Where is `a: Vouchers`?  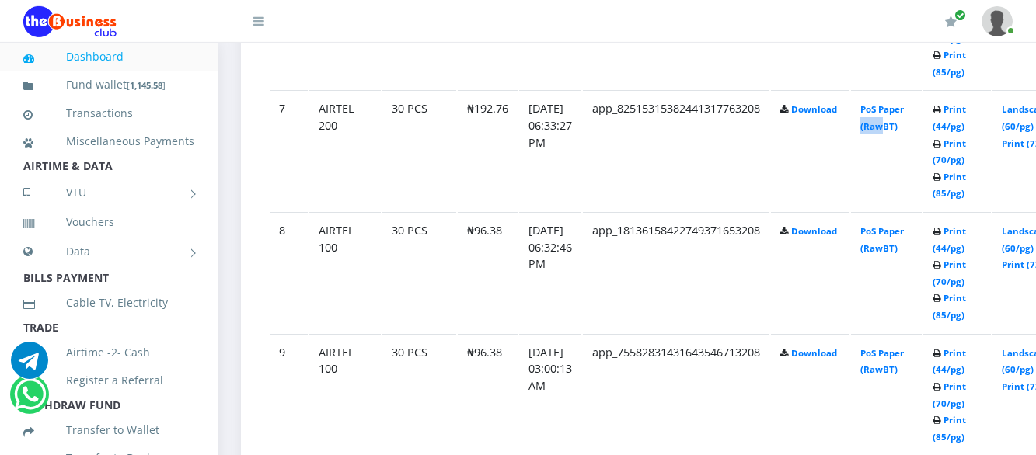 a: Vouchers is located at coordinates (109, 222).